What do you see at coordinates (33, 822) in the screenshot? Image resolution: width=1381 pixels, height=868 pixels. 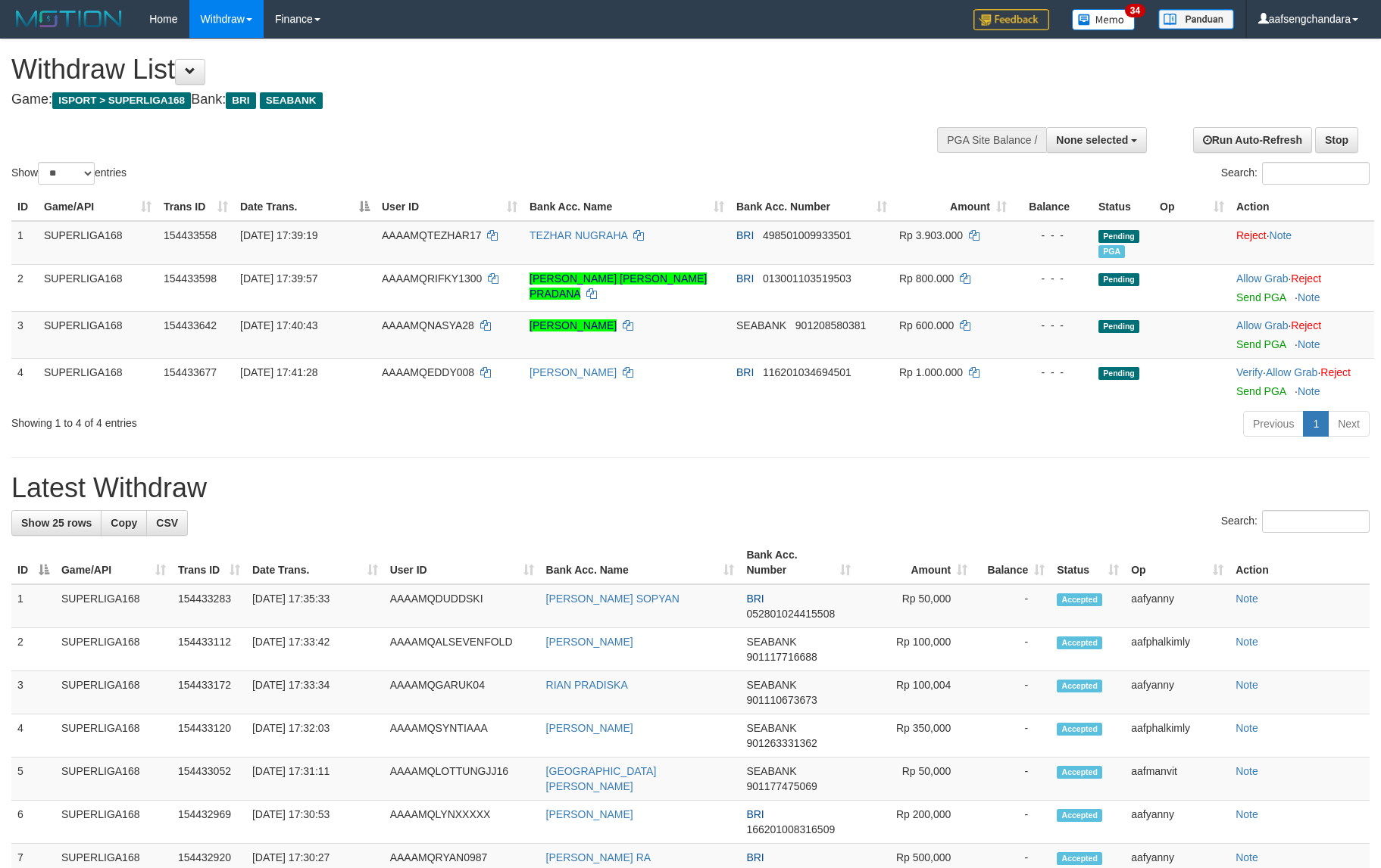 I see `td: 6` at bounding box center [33, 822].